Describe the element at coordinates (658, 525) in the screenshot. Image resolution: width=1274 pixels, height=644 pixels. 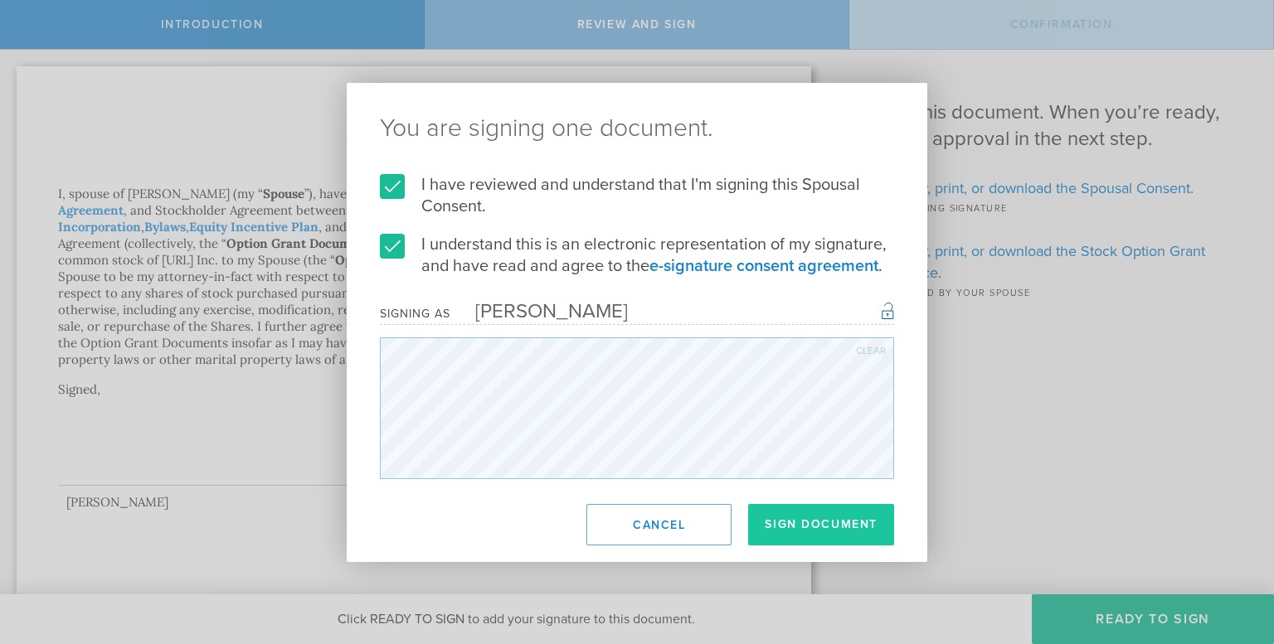
I see `button: Cancel` at that location.